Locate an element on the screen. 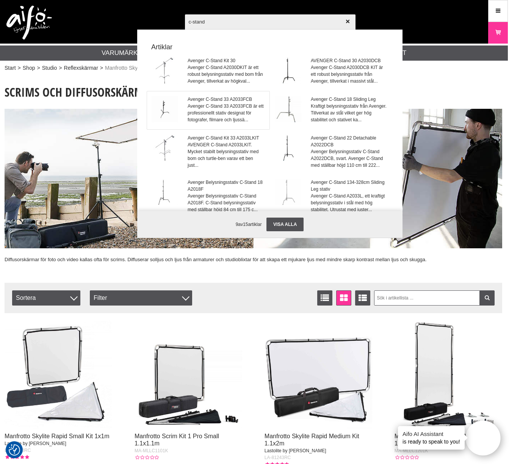 The image size is (509, 464). span: Avenger Belysningsstativ C-Stand A2018F. C-Stand belysningsstativ med ställbar höjd 84 cm till 17... is located at coordinates (226, 203).